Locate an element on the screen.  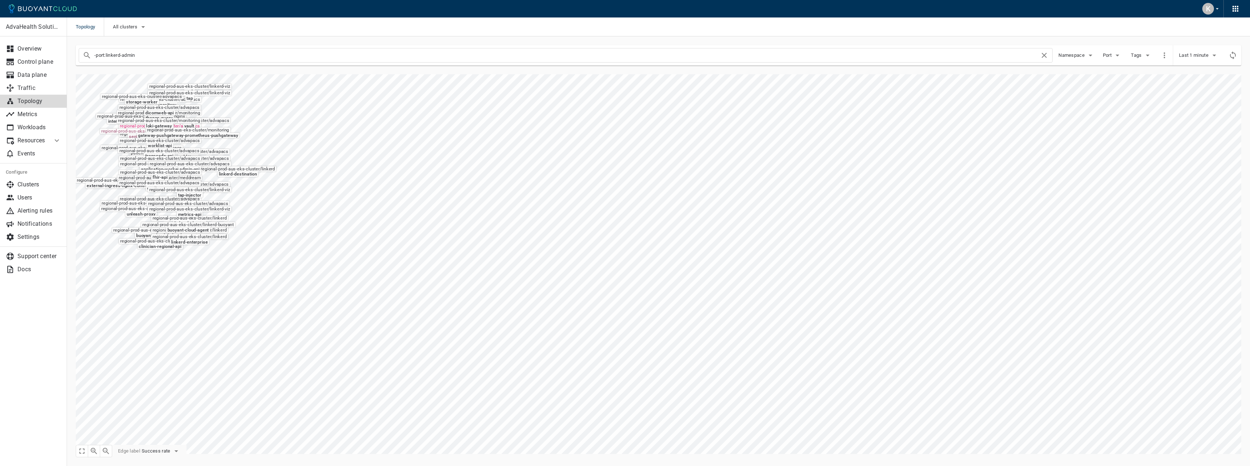
div: Refresh metrics is located at coordinates (1233, 55).